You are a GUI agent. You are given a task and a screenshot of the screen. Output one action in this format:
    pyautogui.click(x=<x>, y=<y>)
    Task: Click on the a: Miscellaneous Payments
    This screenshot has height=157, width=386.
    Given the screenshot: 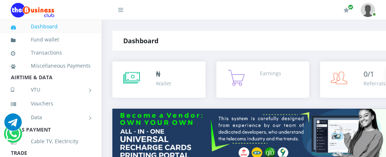 What is the action you would take?
    pyautogui.click(x=51, y=66)
    